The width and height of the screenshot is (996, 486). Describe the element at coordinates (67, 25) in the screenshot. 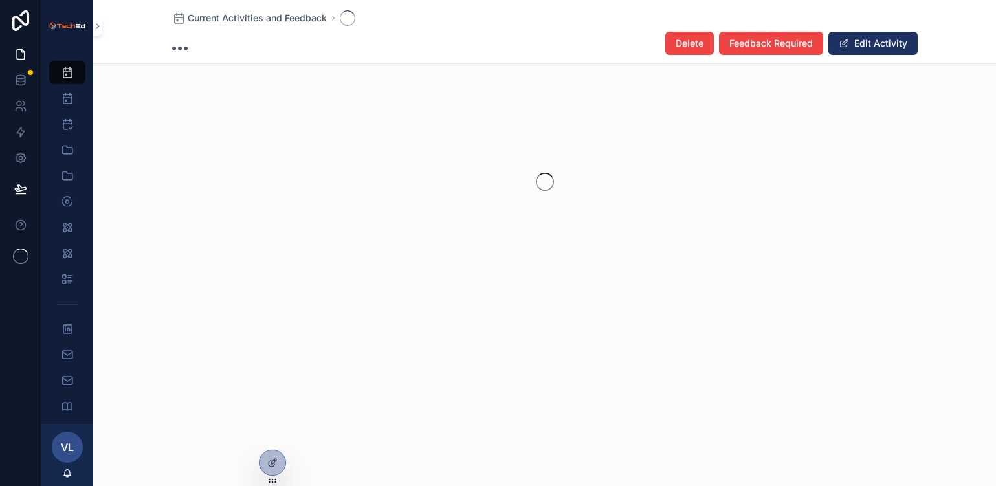

I see `img: App logo` at that location.